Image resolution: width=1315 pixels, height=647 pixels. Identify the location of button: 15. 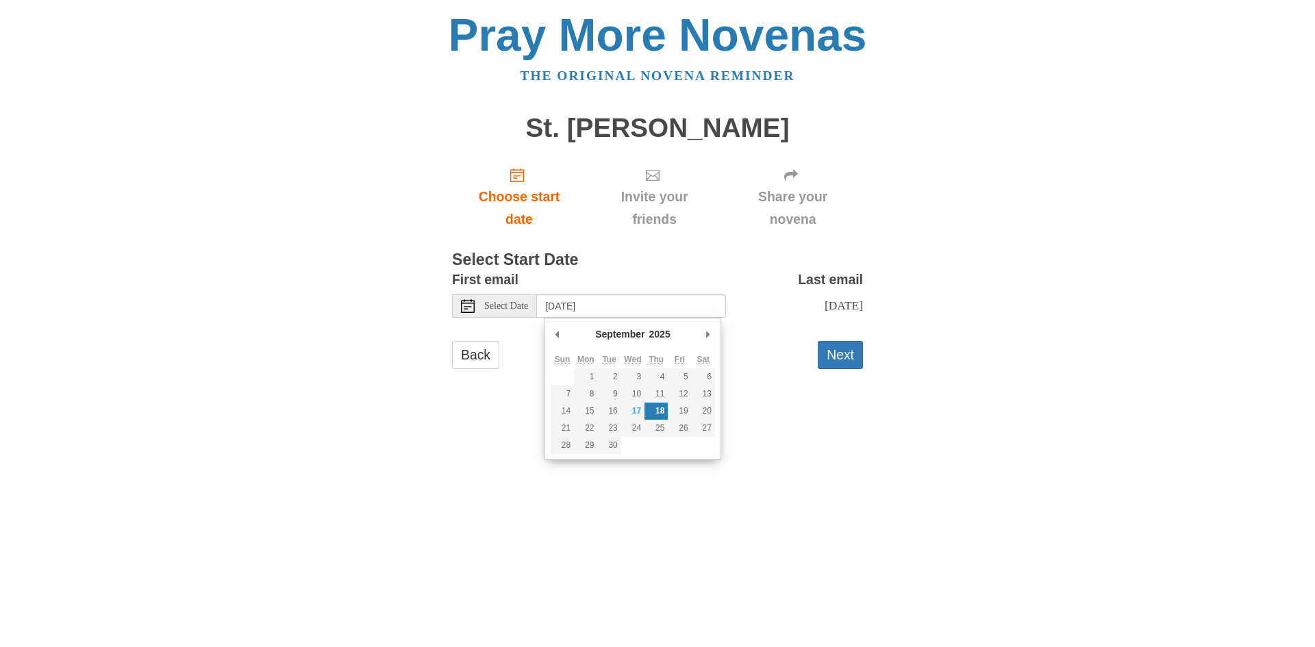
(586, 411).